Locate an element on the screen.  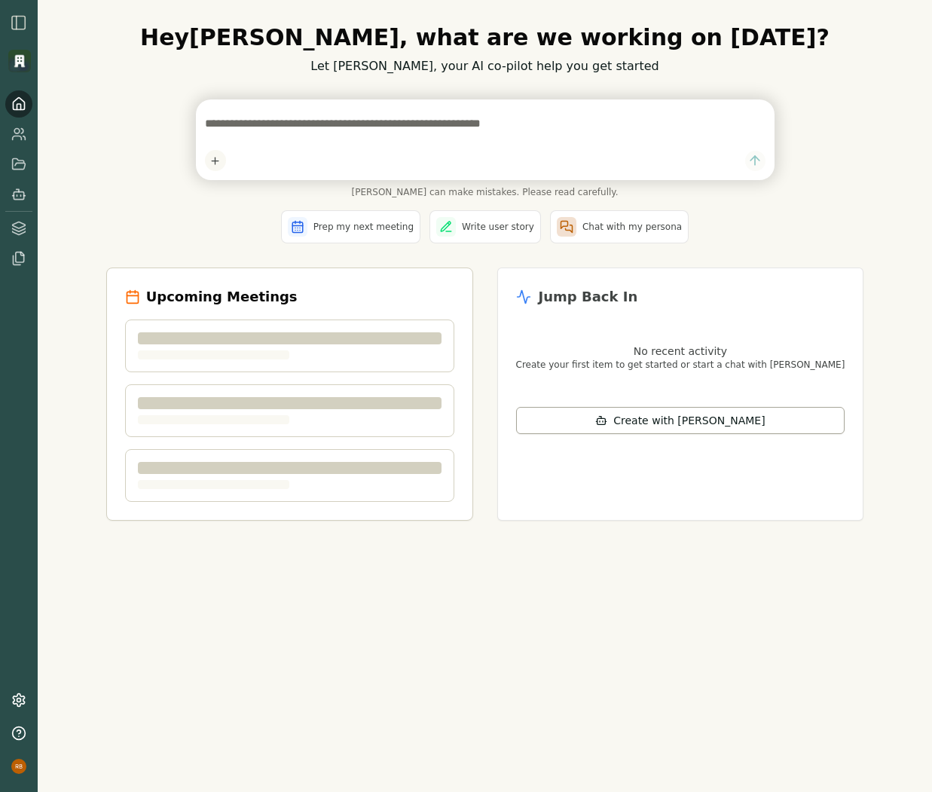
button: Chat with my persona is located at coordinates (619, 227).